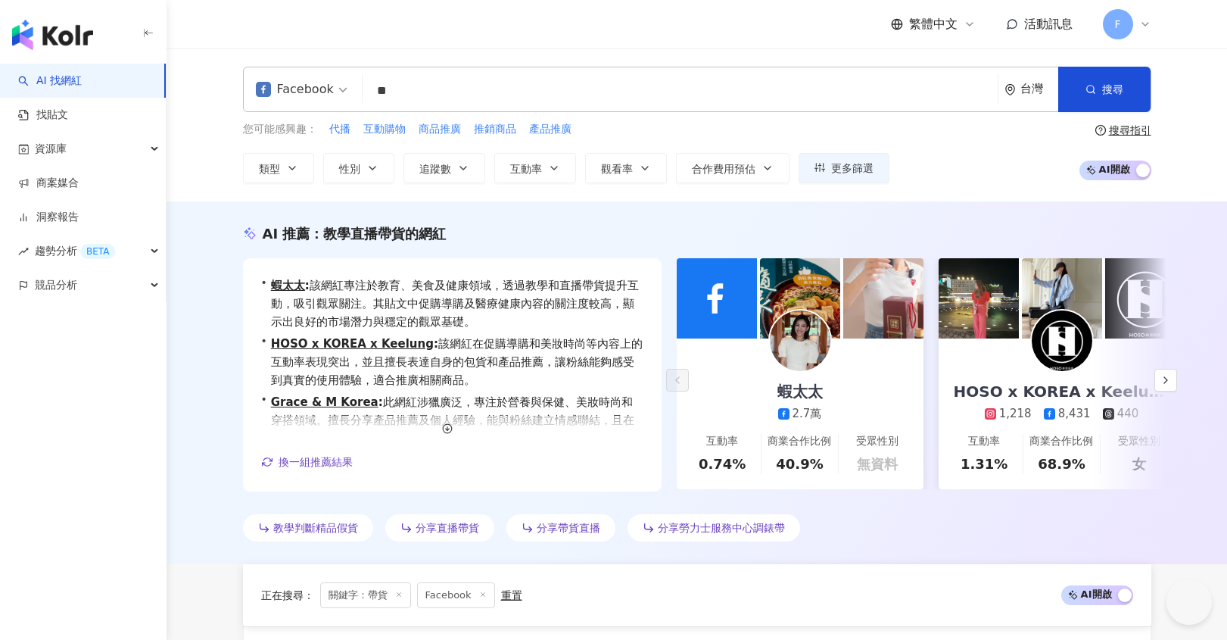  I want to click on button: 產品推廣, so click(550, 129).